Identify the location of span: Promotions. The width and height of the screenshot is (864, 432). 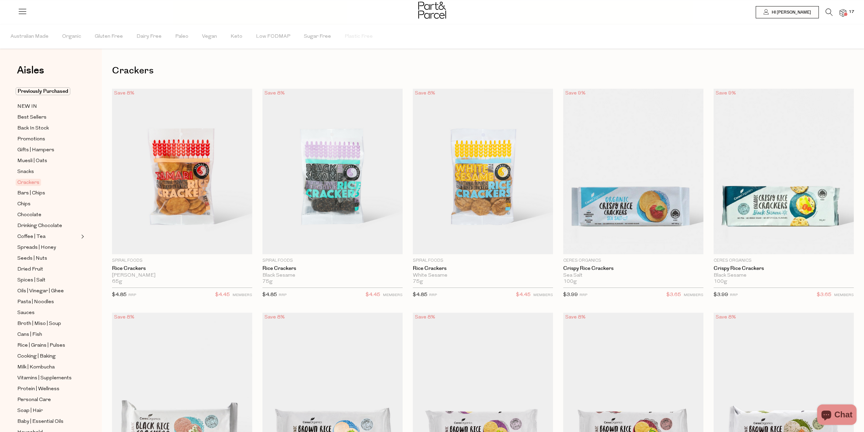
(31, 139).